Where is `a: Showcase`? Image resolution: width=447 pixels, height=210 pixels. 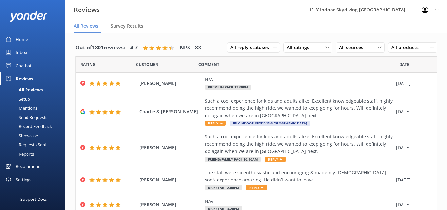
a: Showcase is located at coordinates (35, 135).